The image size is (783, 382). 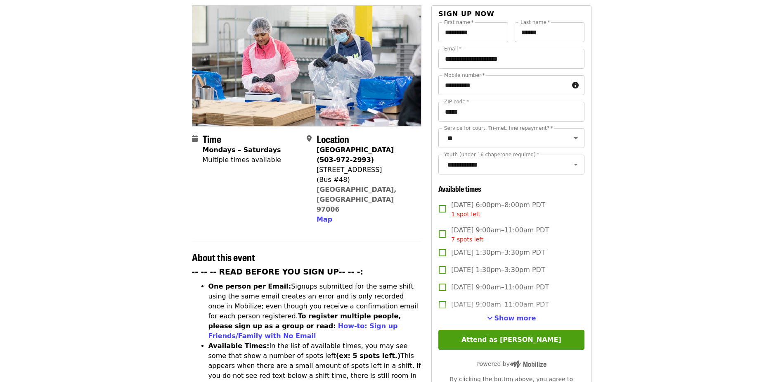 I want to click on span: Time, so click(x=212, y=138).